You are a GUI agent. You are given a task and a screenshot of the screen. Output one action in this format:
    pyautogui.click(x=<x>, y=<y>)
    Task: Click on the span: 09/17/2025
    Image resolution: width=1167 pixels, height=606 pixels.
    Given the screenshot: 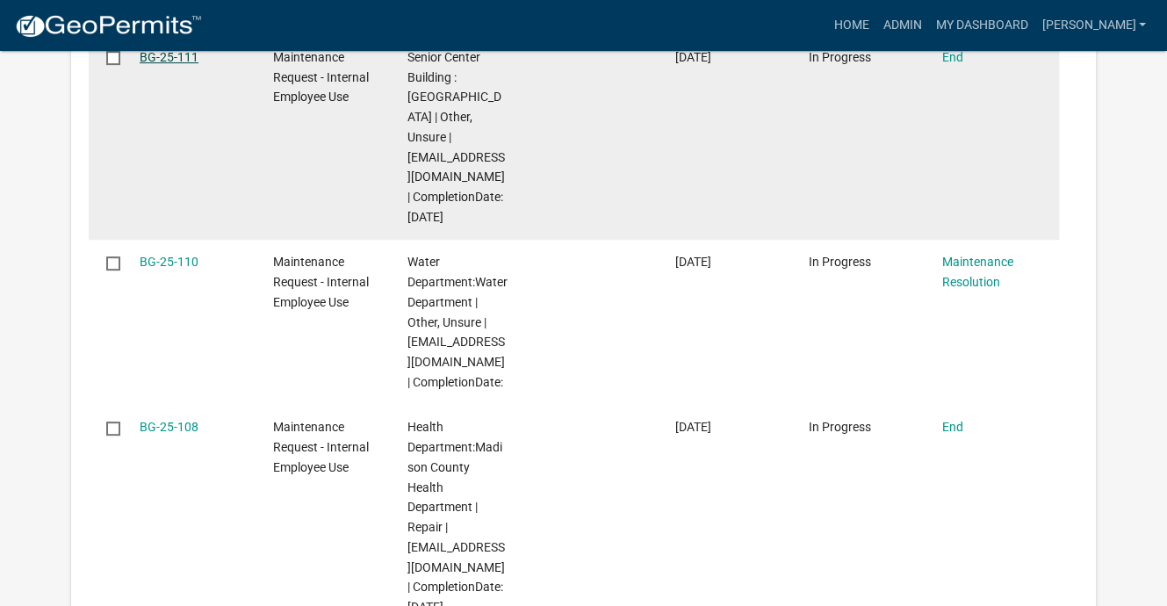 What is the action you would take?
    pyautogui.click(x=693, y=262)
    